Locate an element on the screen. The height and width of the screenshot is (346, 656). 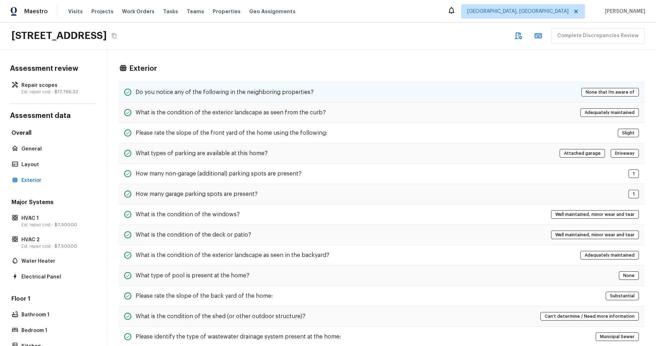
h4: Exterior is located at coordinates (143, 69).